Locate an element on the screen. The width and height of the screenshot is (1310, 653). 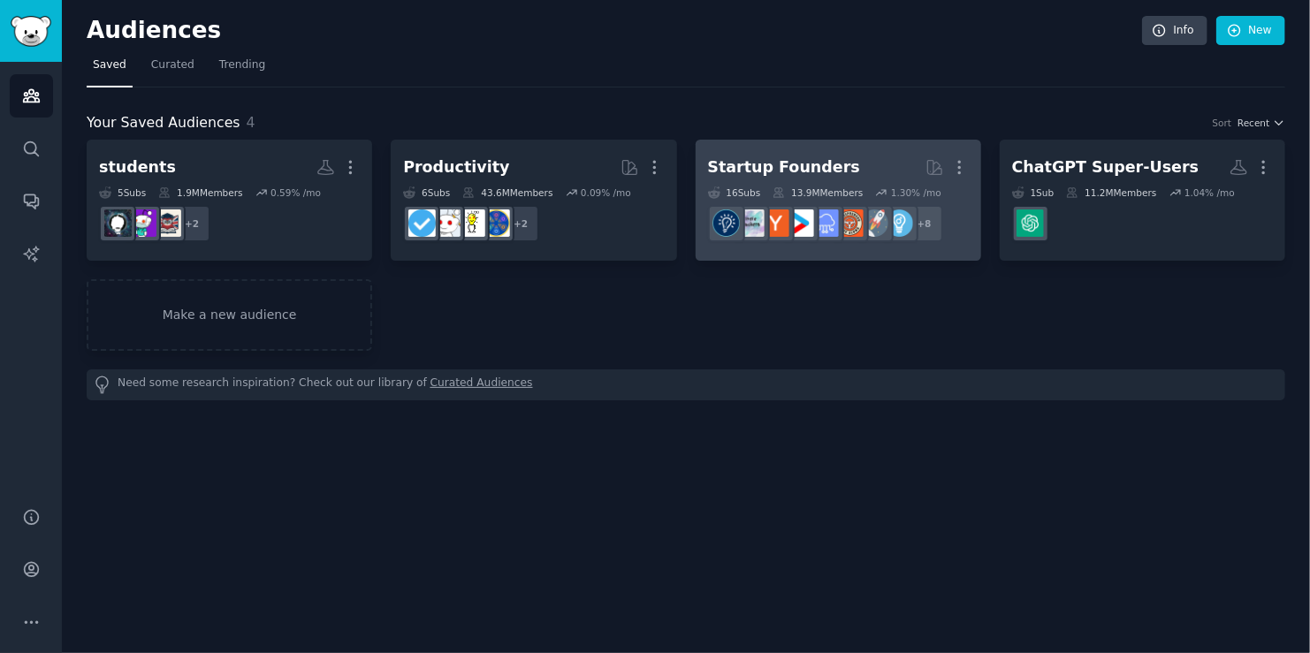
a: Productivity6Subs43.6MMembers0.09% /mo+2LifeProTipslifehacksproductivitygetdisciplined is located at coordinates (533, 200).